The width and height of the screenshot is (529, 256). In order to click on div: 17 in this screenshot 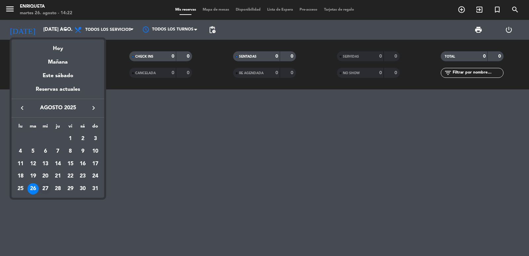, I will do `click(95, 164)`.